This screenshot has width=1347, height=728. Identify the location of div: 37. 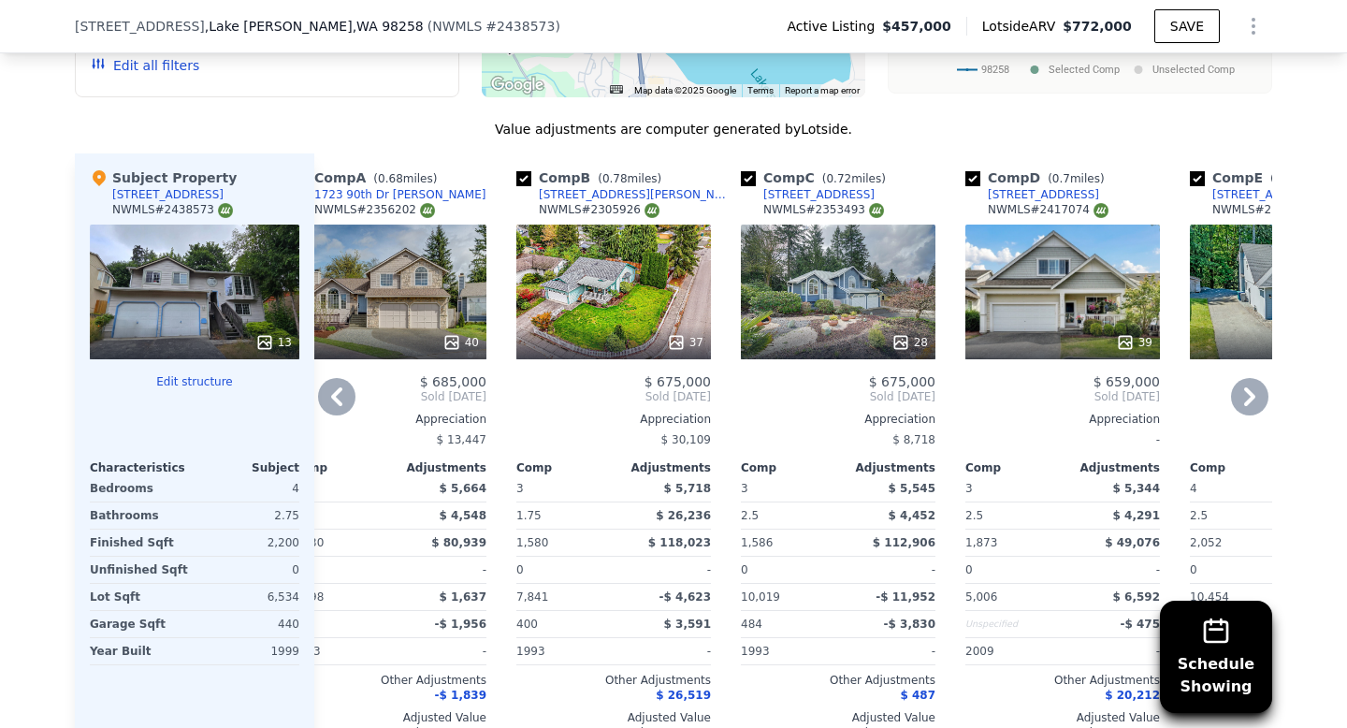
(685, 342).